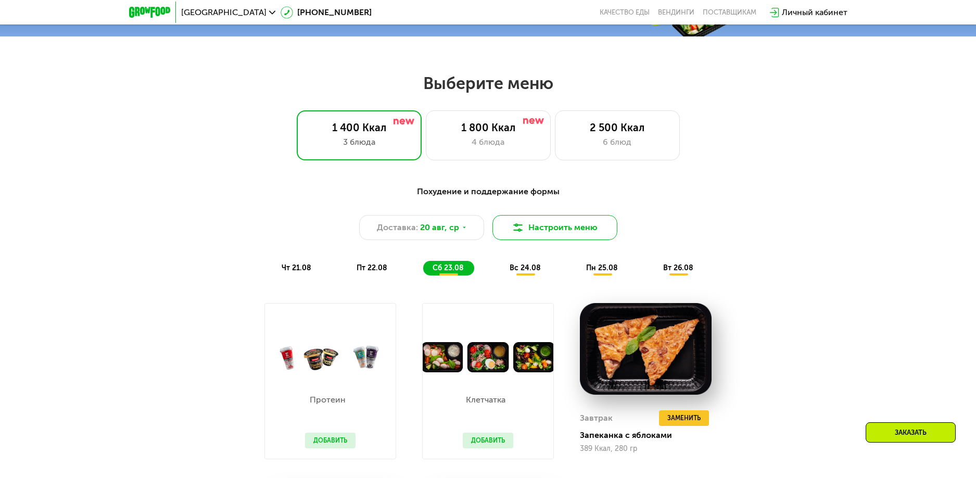 This screenshot has width=976, height=478. Describe the element at coordinates (359, 142) in the screenshot. I see `div: 3 блюда` at that location.